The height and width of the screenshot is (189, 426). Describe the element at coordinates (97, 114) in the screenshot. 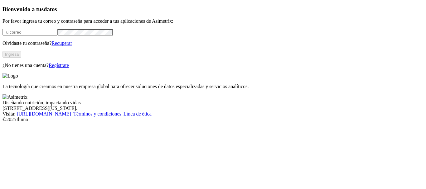

I see `a: Términos y condiciones` at that location.